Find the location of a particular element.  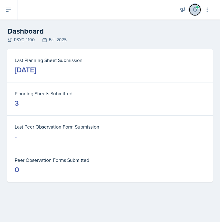

dt: Last Planning Sheet Submission is located at coordinates (110, 60).